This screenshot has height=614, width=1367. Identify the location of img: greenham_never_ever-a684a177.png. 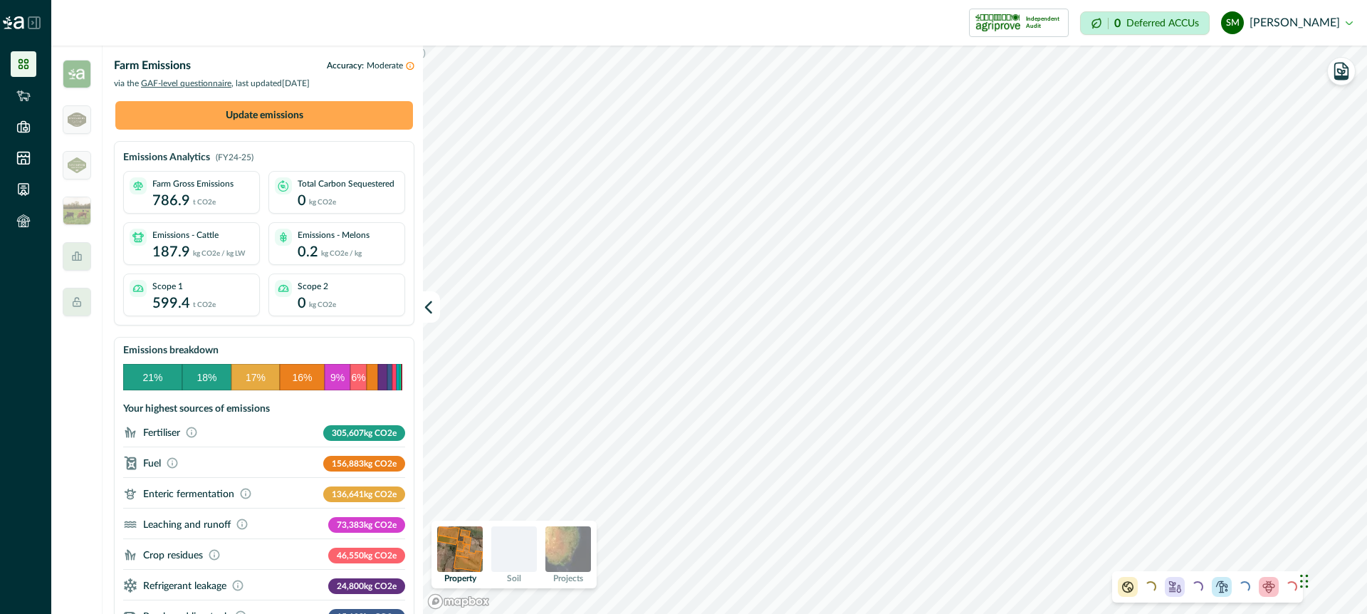
(77, 165).